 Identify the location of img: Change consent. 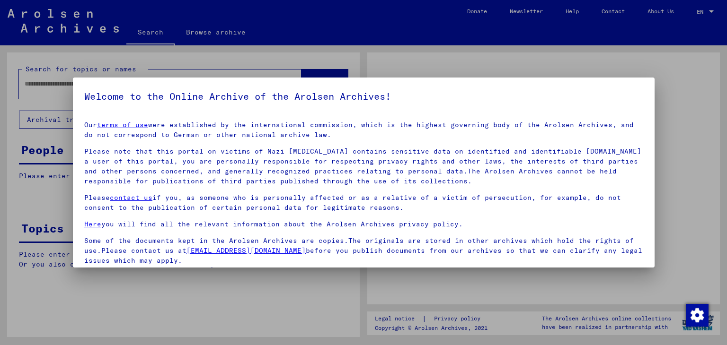
(697, 316).